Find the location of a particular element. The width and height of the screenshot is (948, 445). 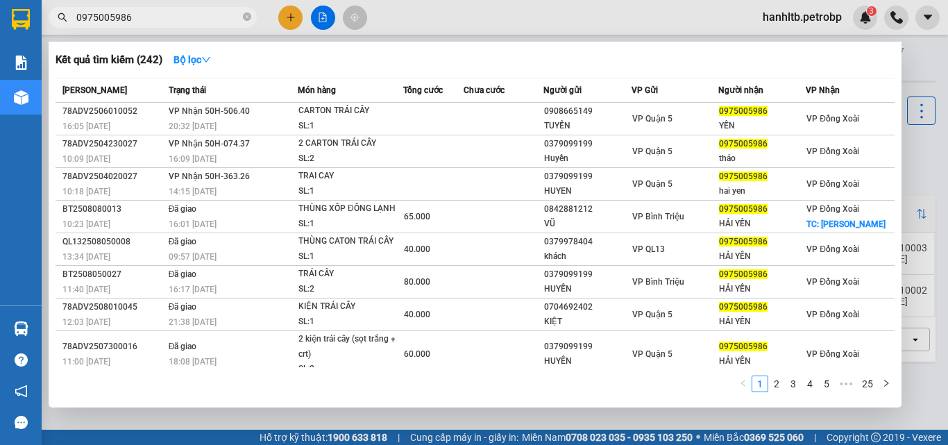

h3: Kết quả tìm kiếm ( 242 ) is located at coordinates (109, 60).